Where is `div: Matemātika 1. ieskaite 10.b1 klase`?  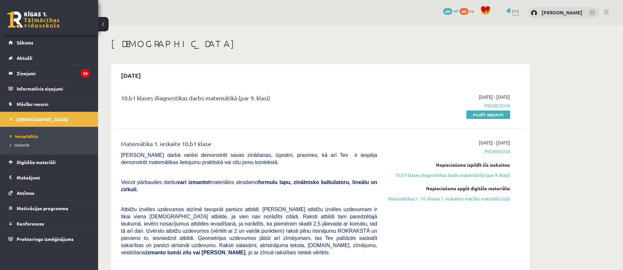
div: Matemātika 1. ieskaite 10.b1 klase is located at coordinates (249, 145).